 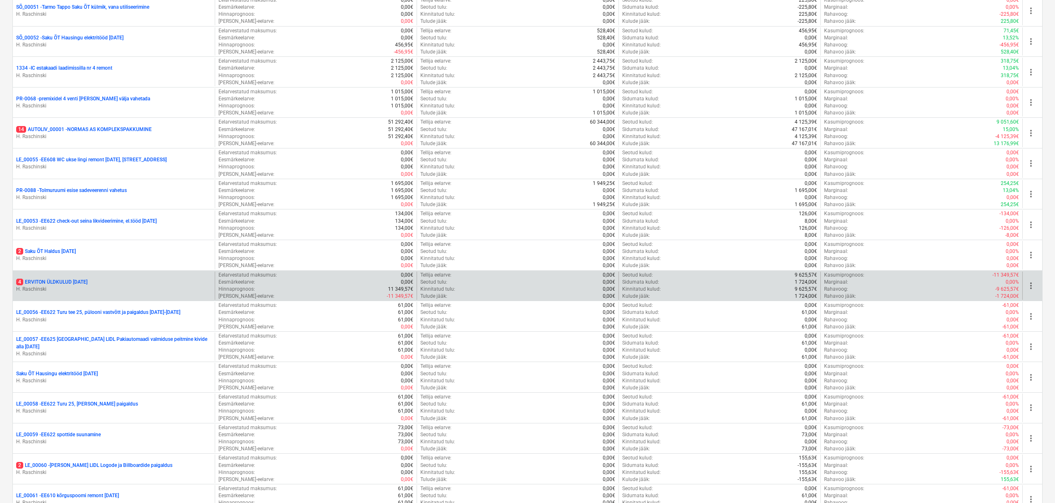 What do you see at coordinates (602, 143) in the screenshot?
I see `p: 60 344,00€` at bounding box center [602, 143].